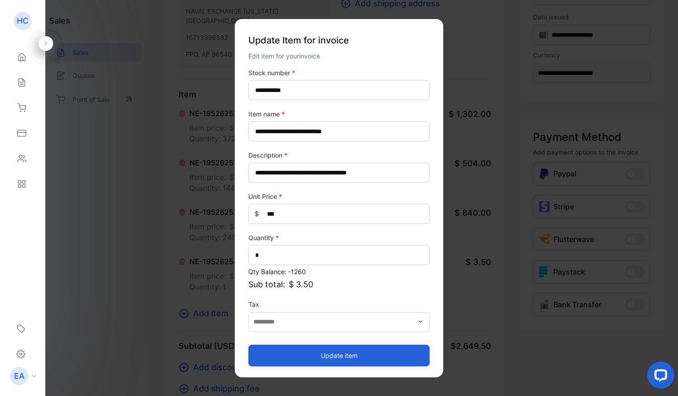  I want to click on p: Sub total:, so click(339, 284).